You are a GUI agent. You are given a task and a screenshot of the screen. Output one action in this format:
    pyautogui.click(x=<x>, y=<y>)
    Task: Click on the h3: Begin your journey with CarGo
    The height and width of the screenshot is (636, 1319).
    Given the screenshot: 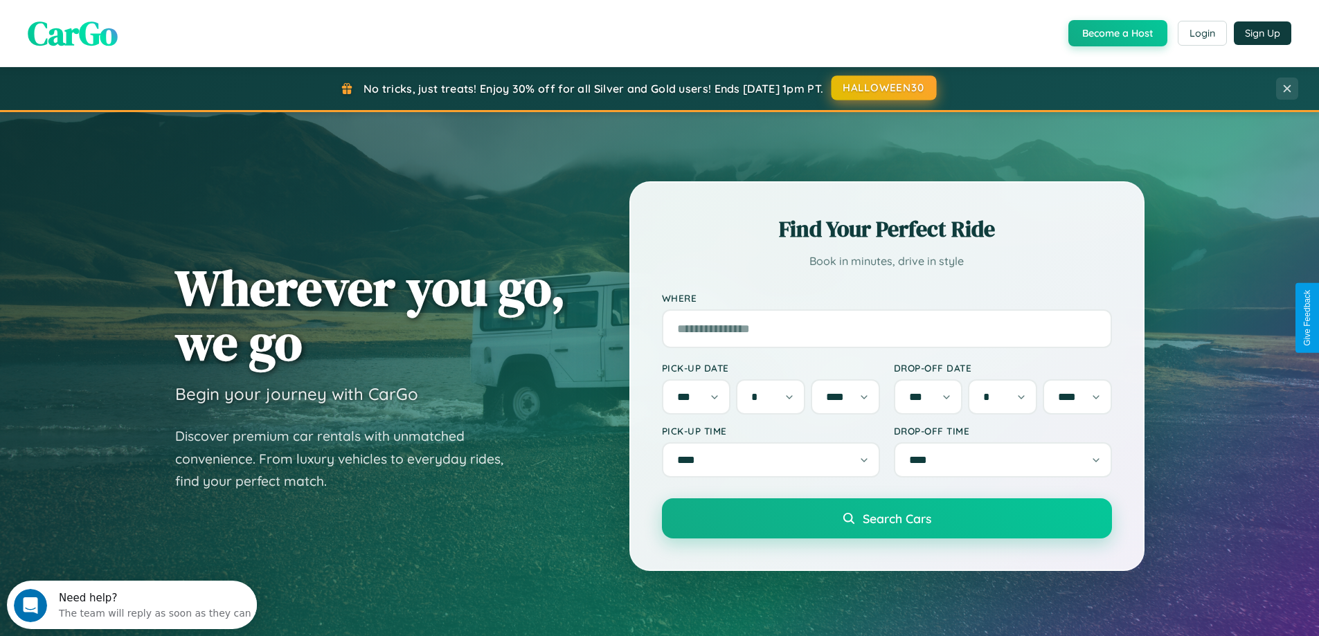 What is the action you would take?
    pyautogui.click(x=296, y=394)
    